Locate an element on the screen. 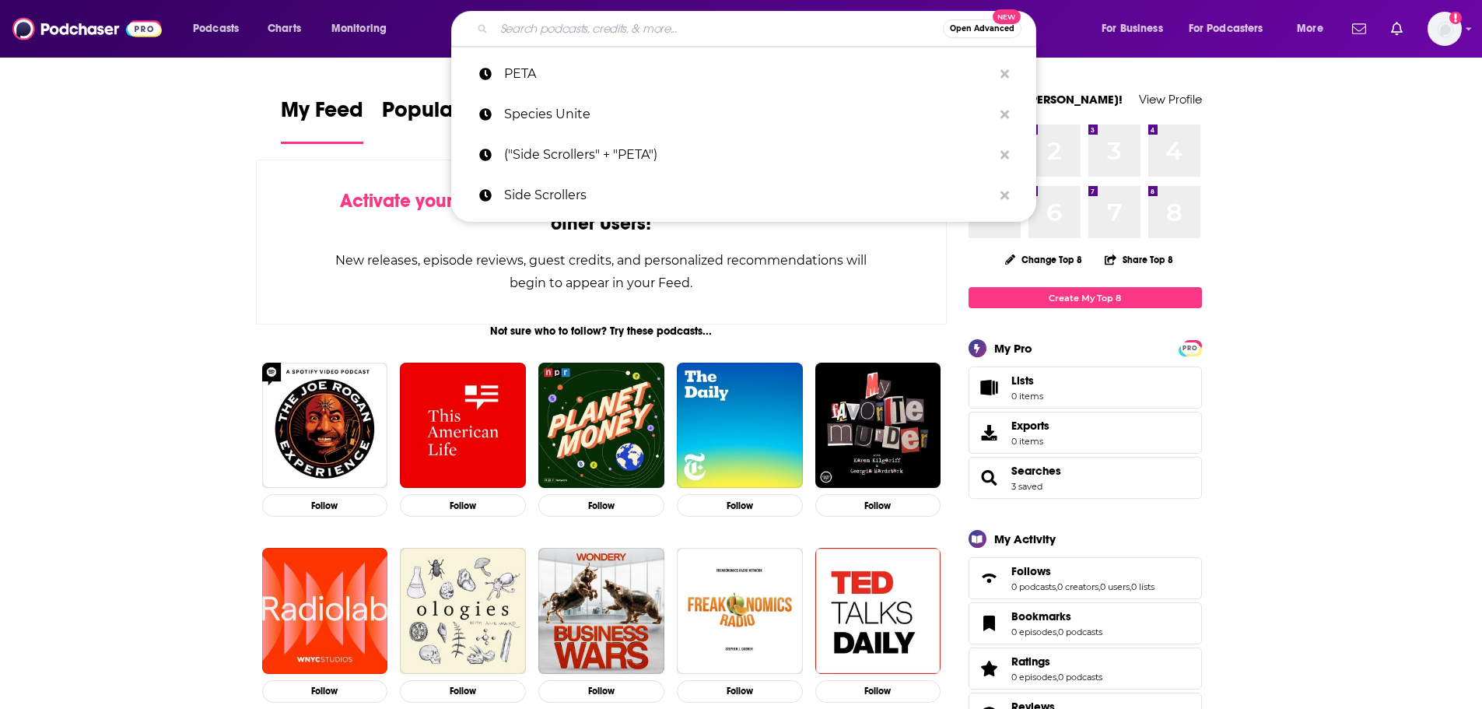  span: My Feed is located at coordinates (322, 114).